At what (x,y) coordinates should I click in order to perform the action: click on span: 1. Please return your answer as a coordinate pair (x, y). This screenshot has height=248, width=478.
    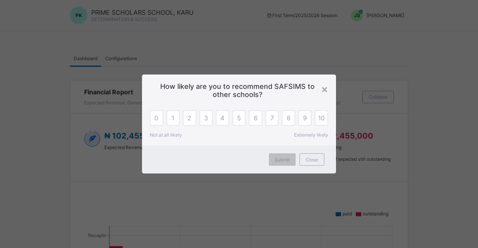
    Looking at the image, I should click on (172, 118).